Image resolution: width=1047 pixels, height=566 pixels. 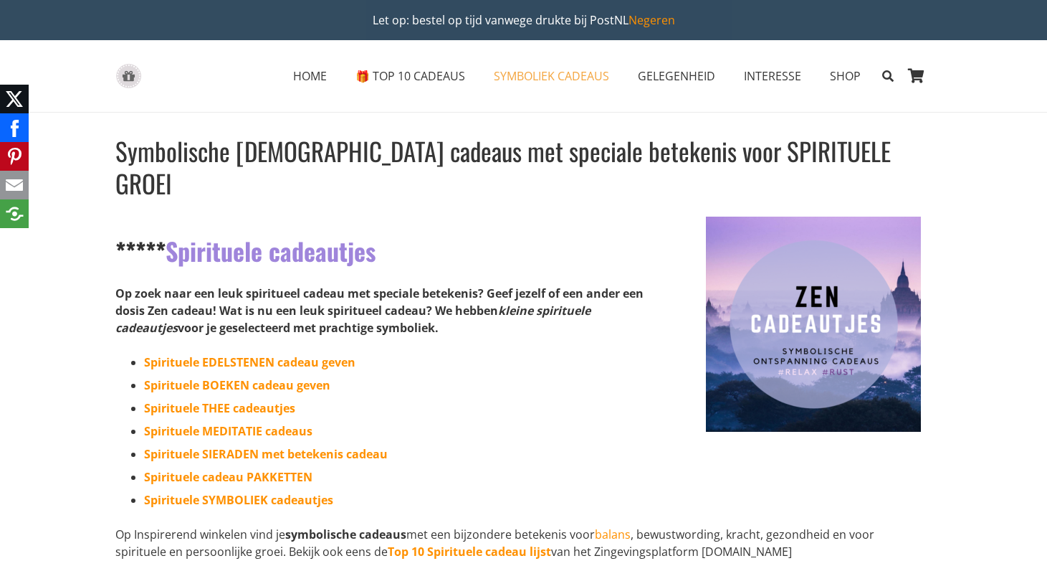 I want to click on a: INTERESSEINTERESSE Menu, so click(x=773, y=76).